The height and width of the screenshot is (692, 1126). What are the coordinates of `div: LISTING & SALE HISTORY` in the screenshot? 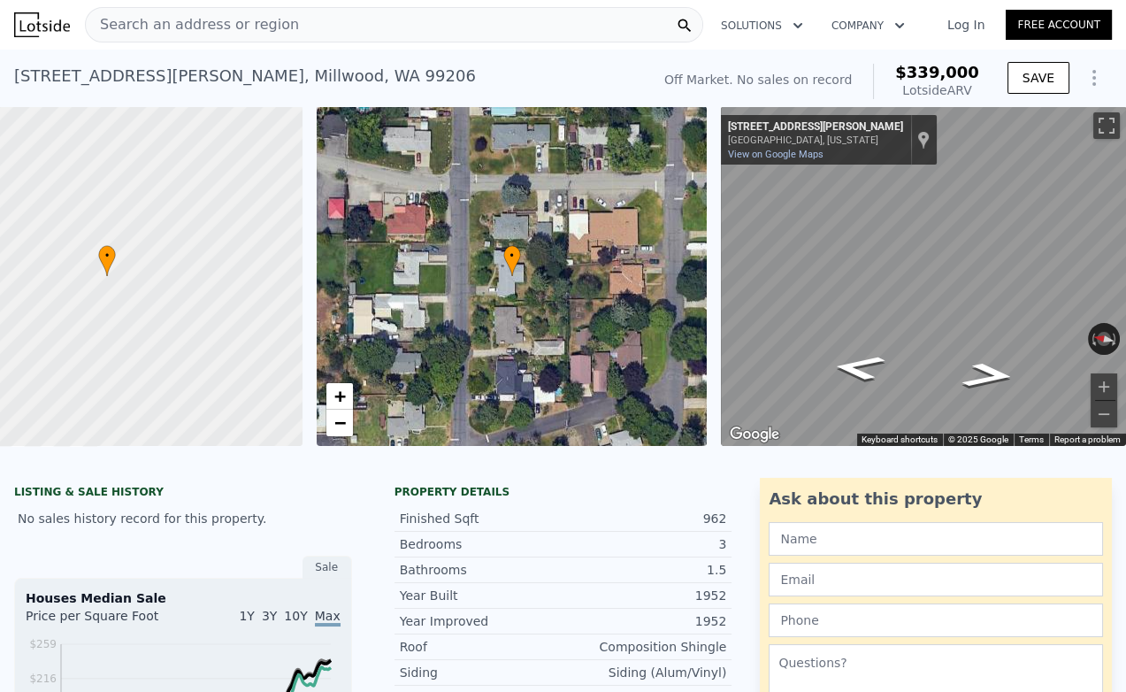 It's located at (183, 494).